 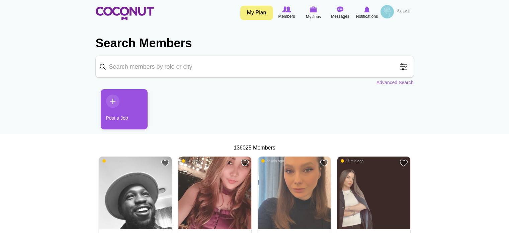 What do you see at coordinates (255, 43) in the screenshot?
I see `h2: Search Members` at bounding box center [255, 43].